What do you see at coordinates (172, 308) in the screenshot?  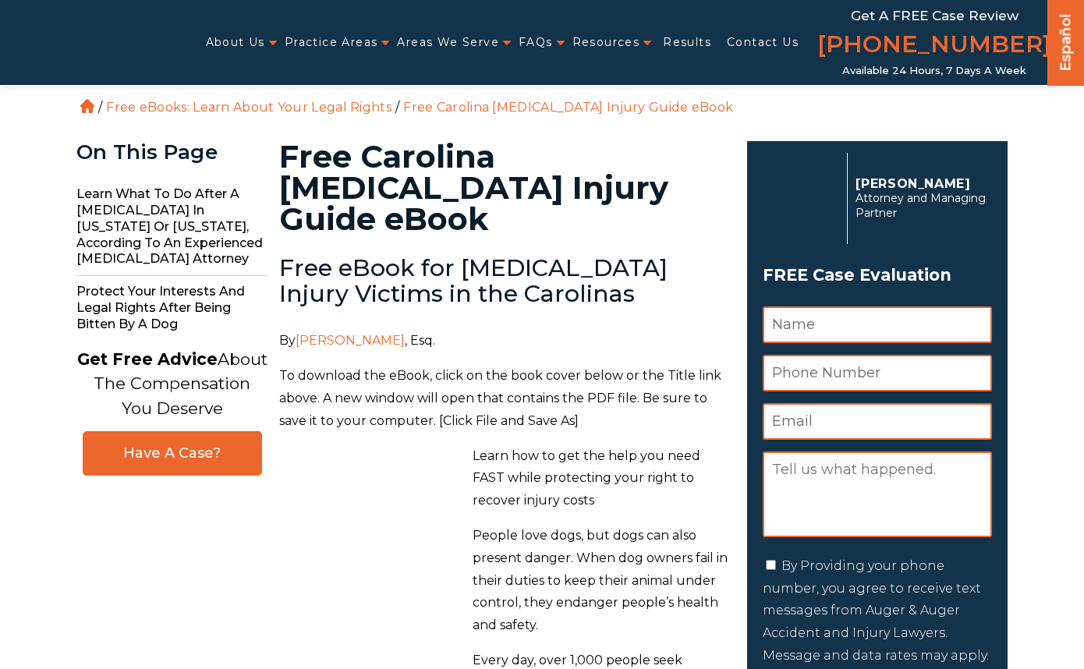 I see `span: Protect Your Interests and Legal Rights After Being Bitten by a Dog` at bounding box center [172, 308].